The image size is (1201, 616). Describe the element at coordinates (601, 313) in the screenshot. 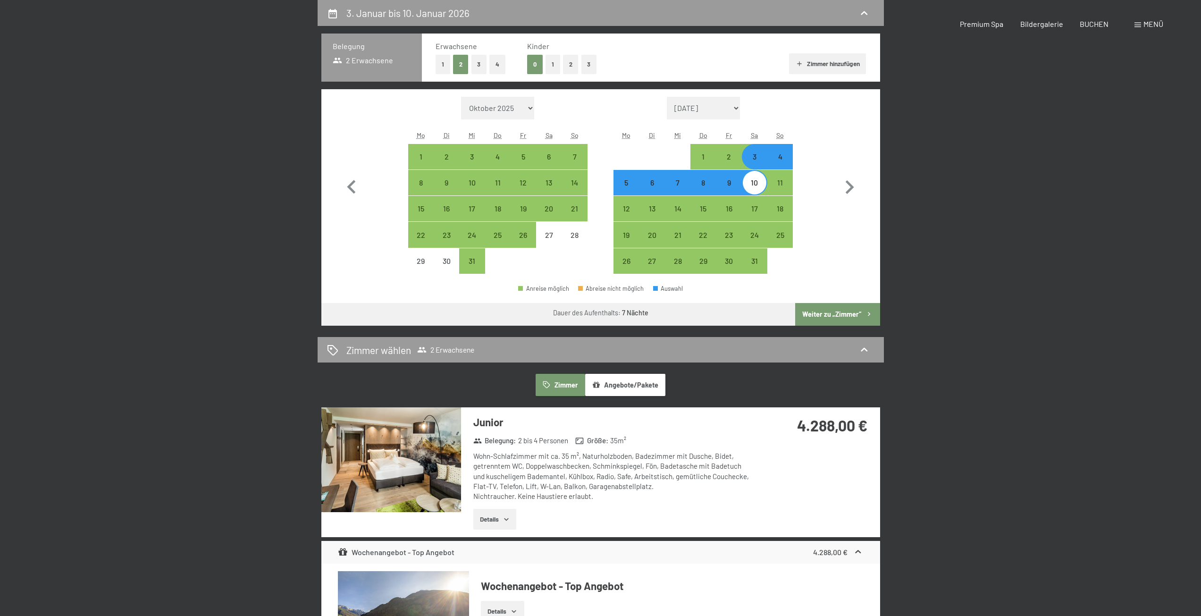

I see `div: Dauer des Aufenthalts:` at that location.